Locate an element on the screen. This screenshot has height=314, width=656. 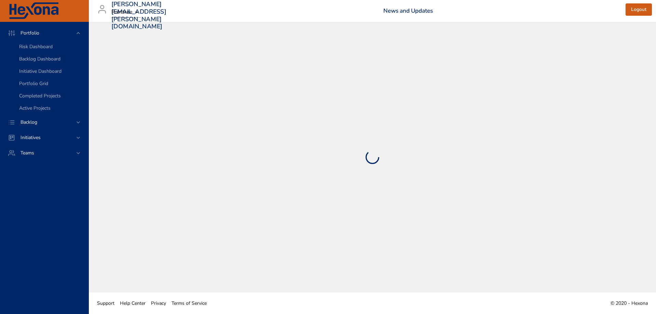
span: Terms of Service is located at coordinates (189, 303).